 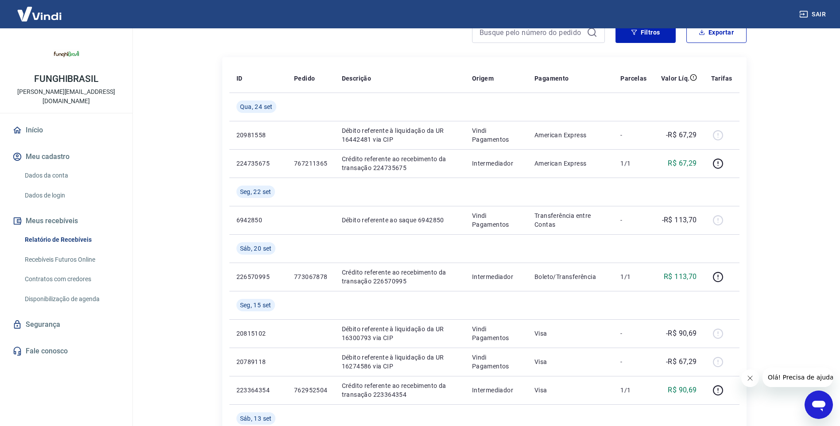 I want to click on p: Parcelas, so click(x=633, y=78).